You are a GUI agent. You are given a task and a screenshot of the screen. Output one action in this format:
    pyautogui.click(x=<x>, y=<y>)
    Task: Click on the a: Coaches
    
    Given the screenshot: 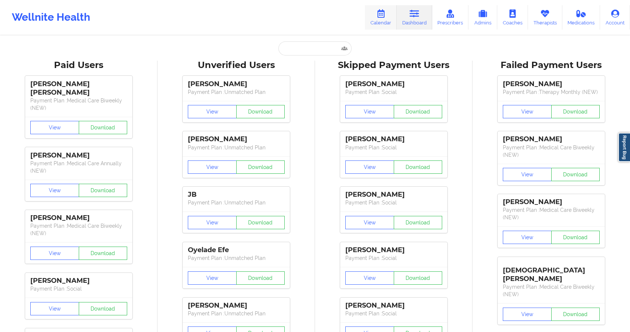 What is the action you would take?
    pyautogui.click(x=513, y=17)
    